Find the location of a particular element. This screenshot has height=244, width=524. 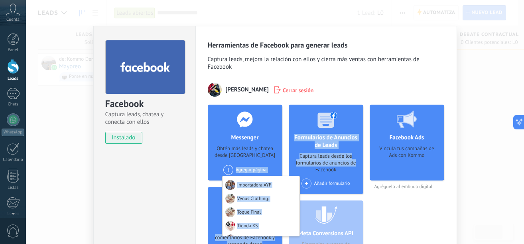

h4: Messenger is located at coordinates (244, 137).